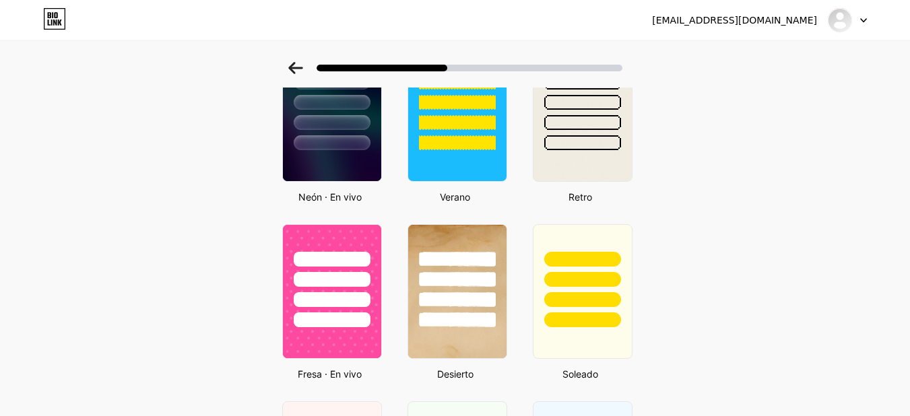  What do you see at coordinates (580, 374) in the screenshot?
I see `font: Soleado` at bounding box center [580, 374].